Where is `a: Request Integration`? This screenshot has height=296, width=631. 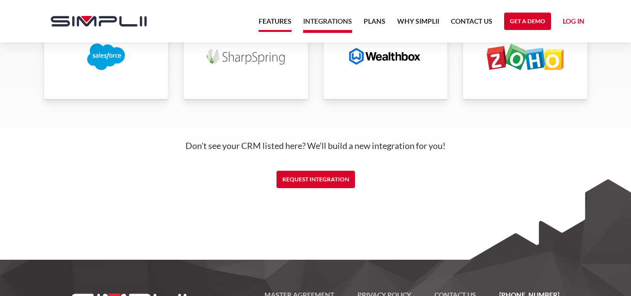
a: Request Integration is located at coordinates (316, 180).